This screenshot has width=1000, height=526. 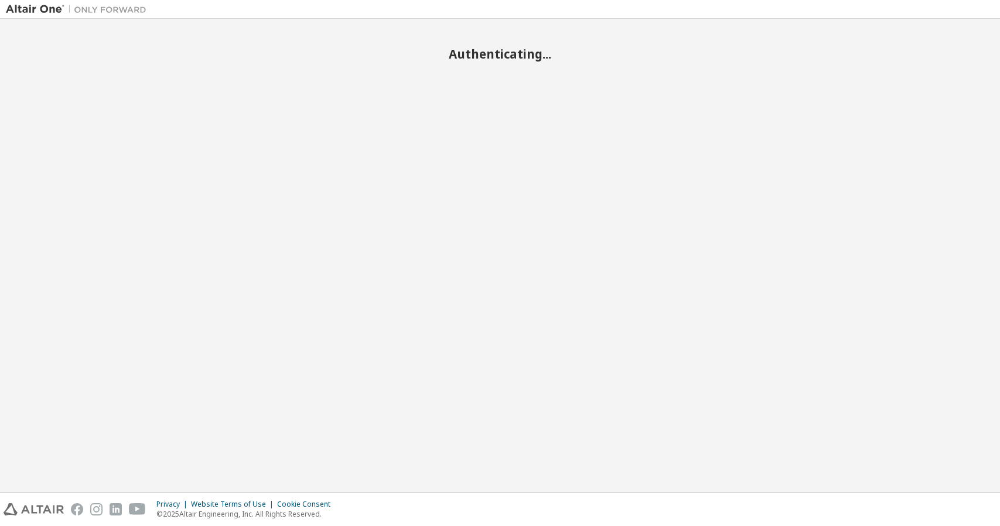 What do you see at coordinates (307, 505) in the screenshot?
I see `div: Cookie Consent` at bounding box center [307, 505].